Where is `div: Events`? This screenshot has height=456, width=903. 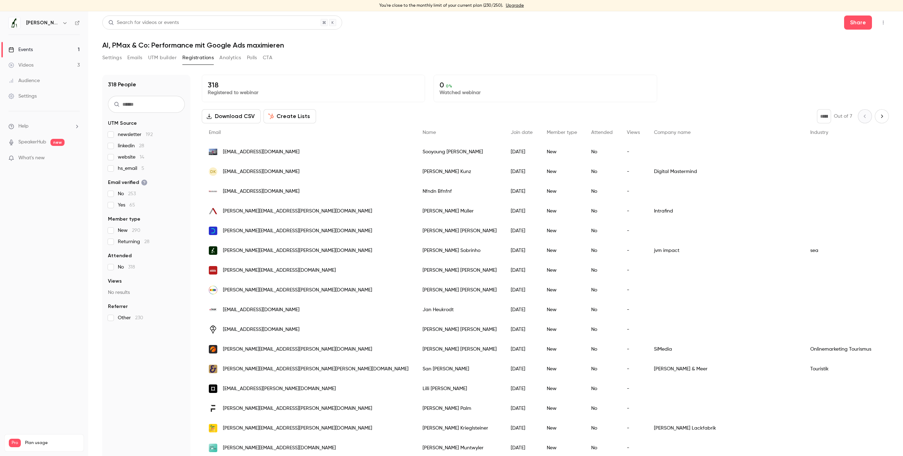 div: Events is located at coordinates (20, 50).